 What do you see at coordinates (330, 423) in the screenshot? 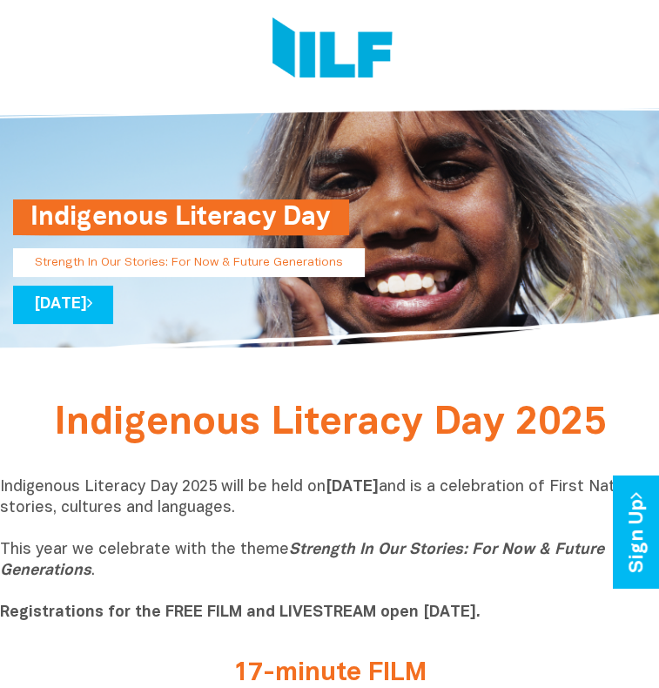
I see `span: Indigenous Literacy Day 2025` at bounding box center [330, 423].